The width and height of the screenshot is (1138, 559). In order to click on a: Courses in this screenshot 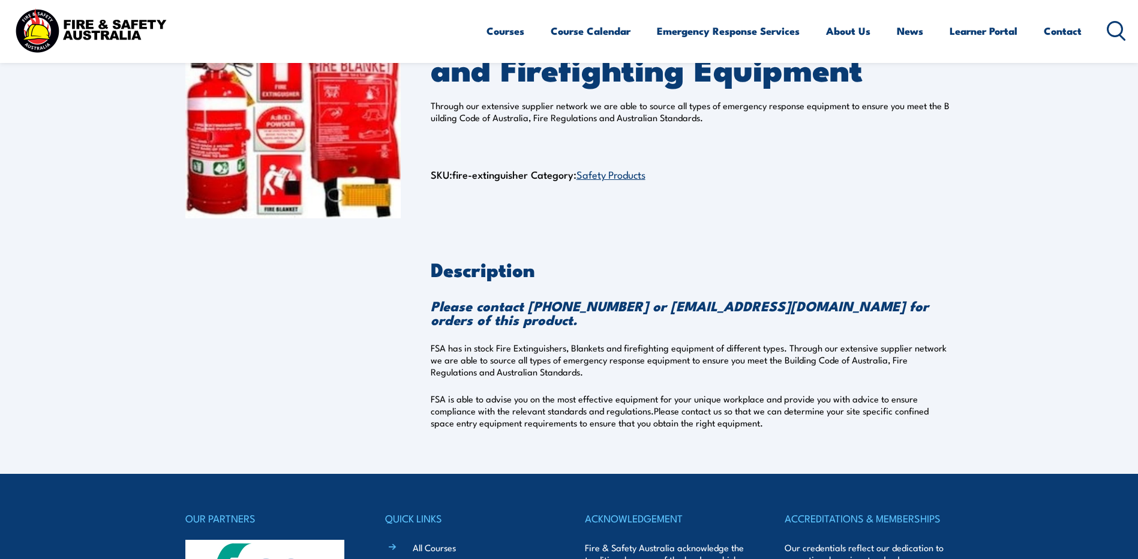, I will do `click(505, 31)`.